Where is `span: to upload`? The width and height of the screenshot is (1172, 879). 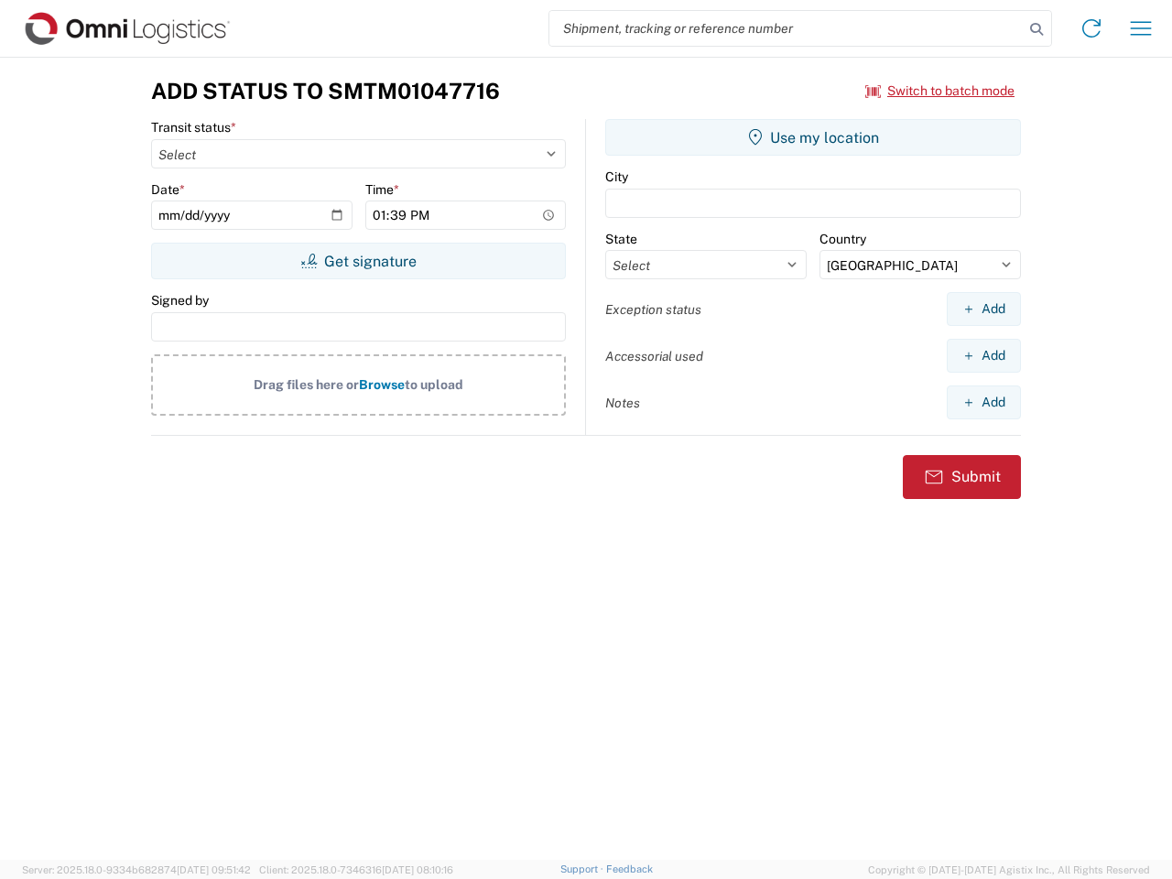
span: to upload is located at coordinates (434, 385).